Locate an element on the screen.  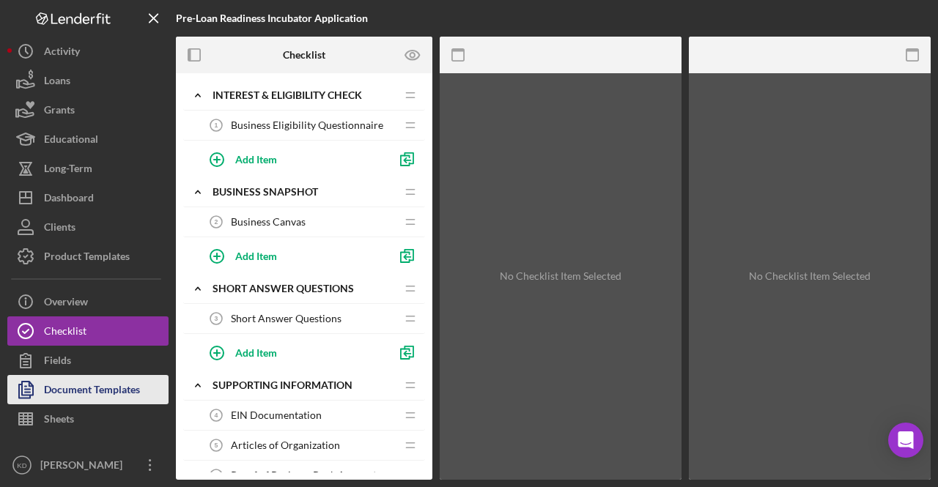
div: Open Intercom Messenger is located at coordinates (906, 440).